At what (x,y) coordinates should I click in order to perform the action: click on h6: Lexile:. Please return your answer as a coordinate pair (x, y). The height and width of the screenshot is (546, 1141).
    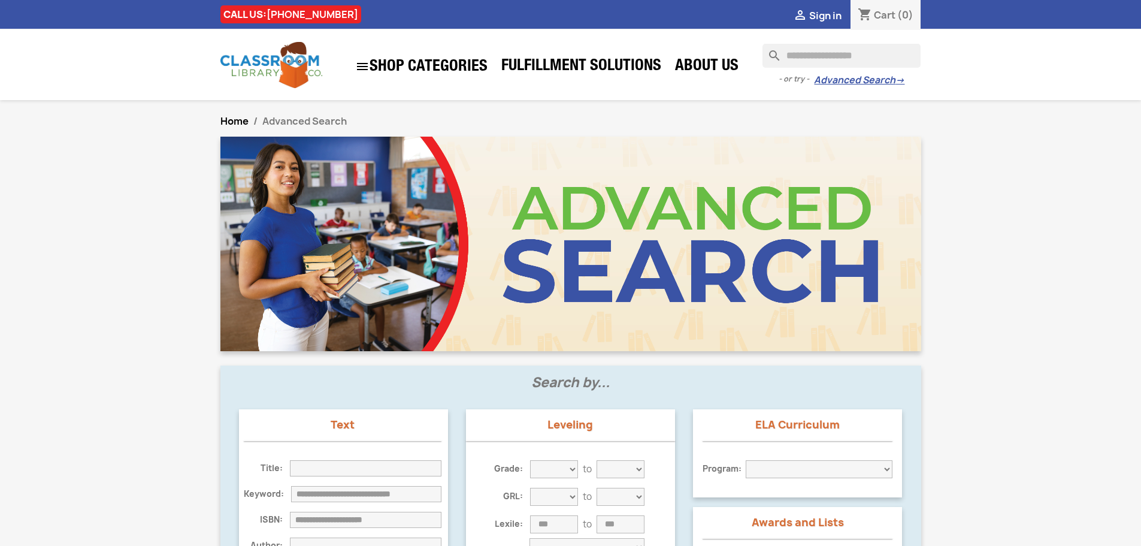
    Looking at the image, I should click on (509, 524).